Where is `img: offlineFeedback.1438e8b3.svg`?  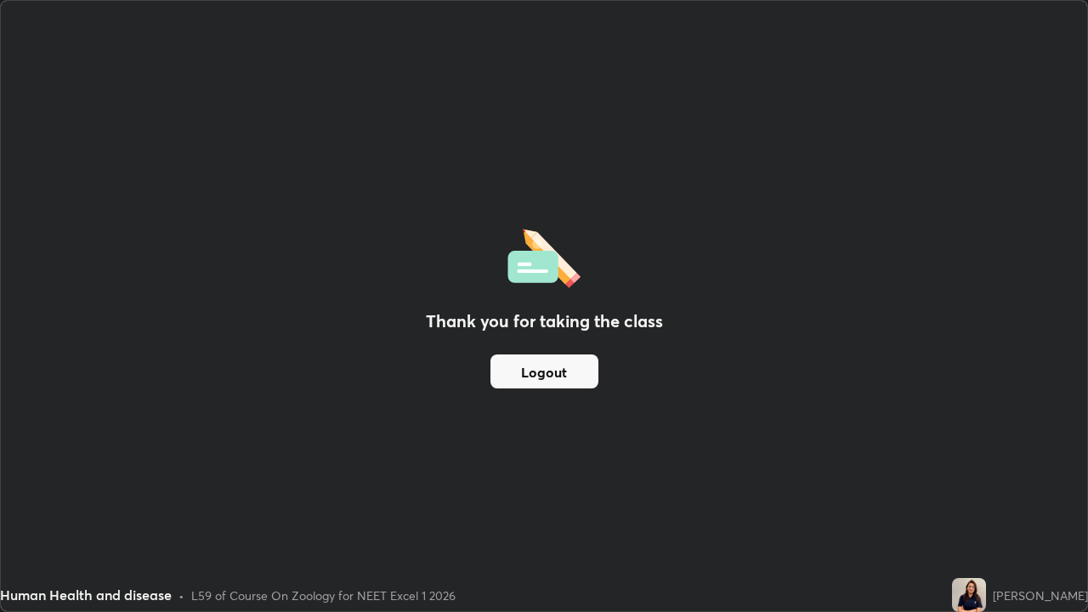
img: offlineFeedback.1438e8b3.svg is located at coordinates (544, 256).